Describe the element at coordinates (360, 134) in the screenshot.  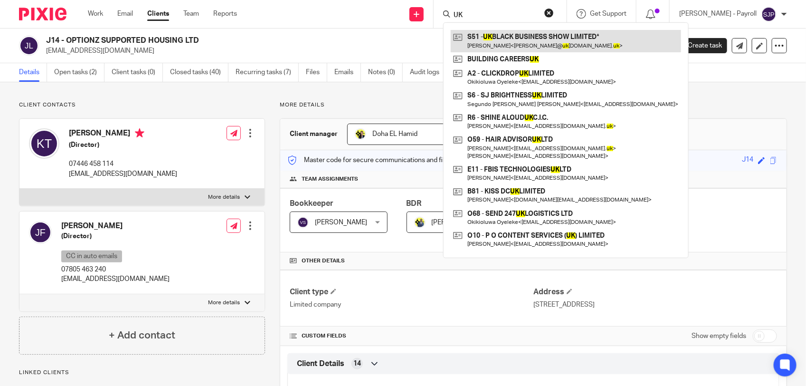
I see `img: Doha-Starbridge.jpg` at that location.